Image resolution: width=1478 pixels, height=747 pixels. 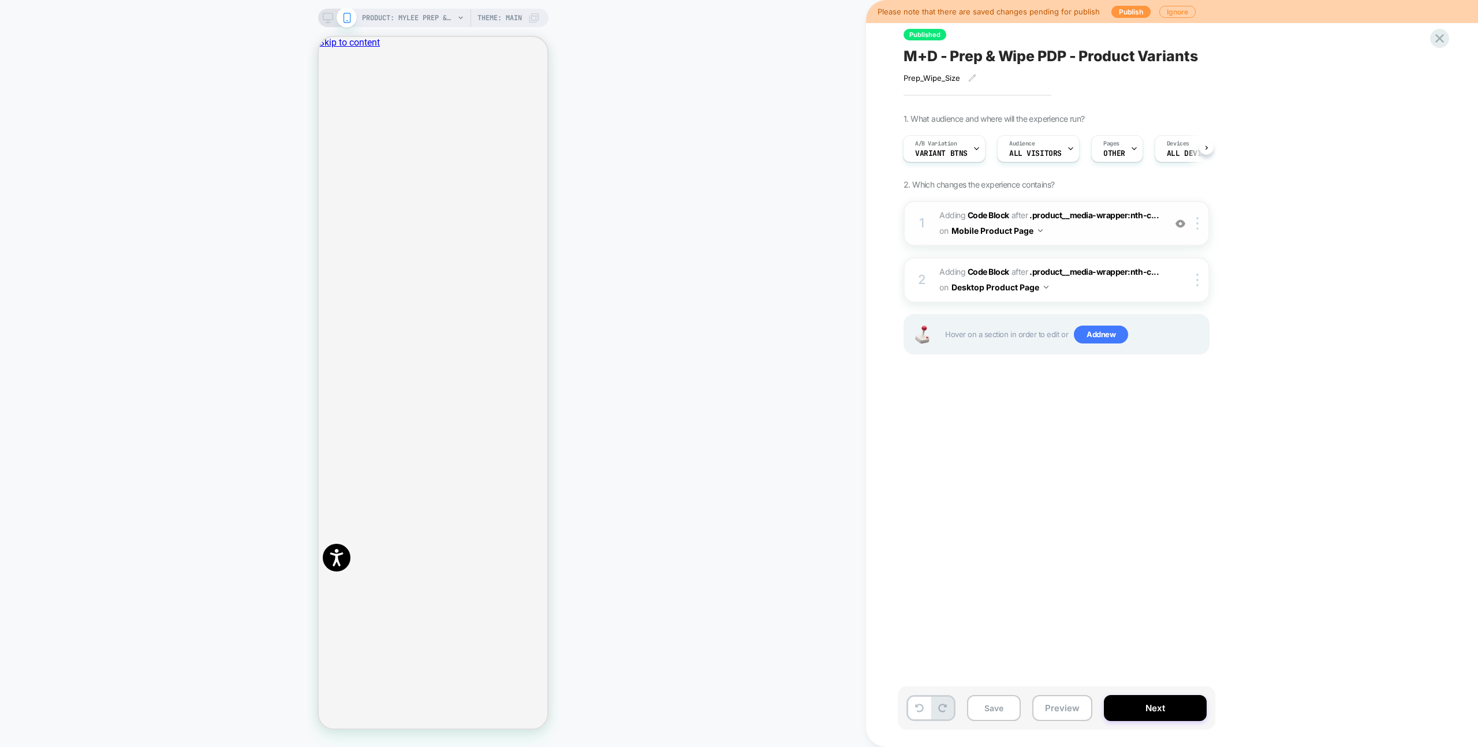 I want to click on span: Variant Btns, so click(x=941, y=154).